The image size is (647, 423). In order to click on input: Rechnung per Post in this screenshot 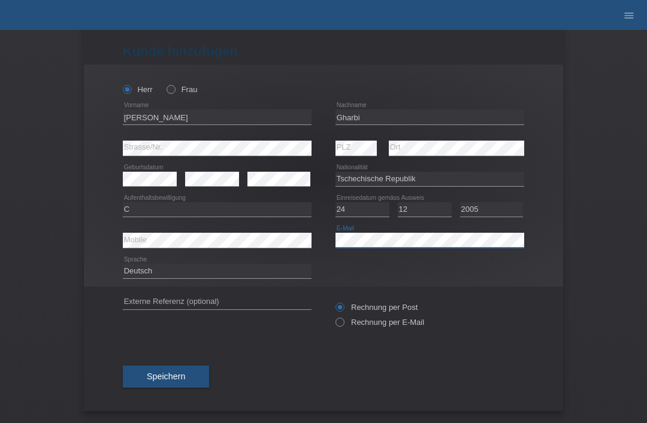, I will do `click(339, 310)`.